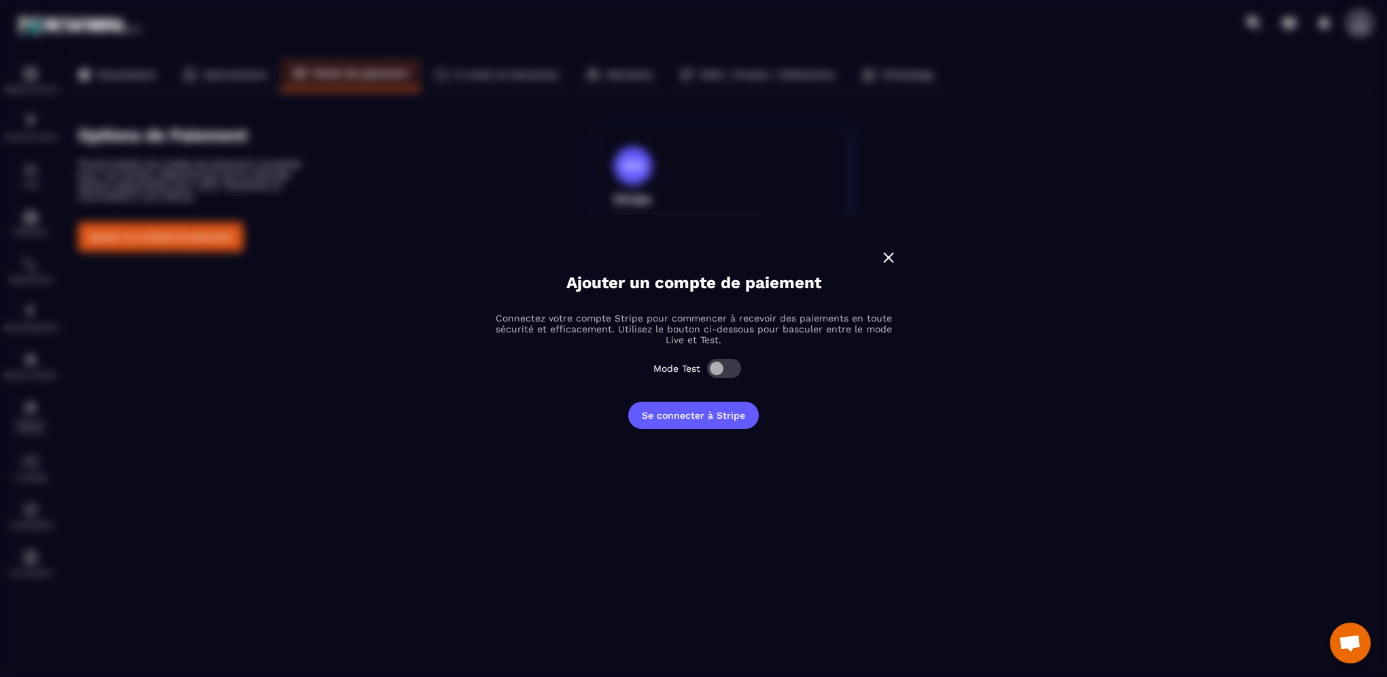 Image resolution: width=1387 pixels, height=677 pixels. I want to click on img: close-w.0bb75850.svg, so click(889, 258).